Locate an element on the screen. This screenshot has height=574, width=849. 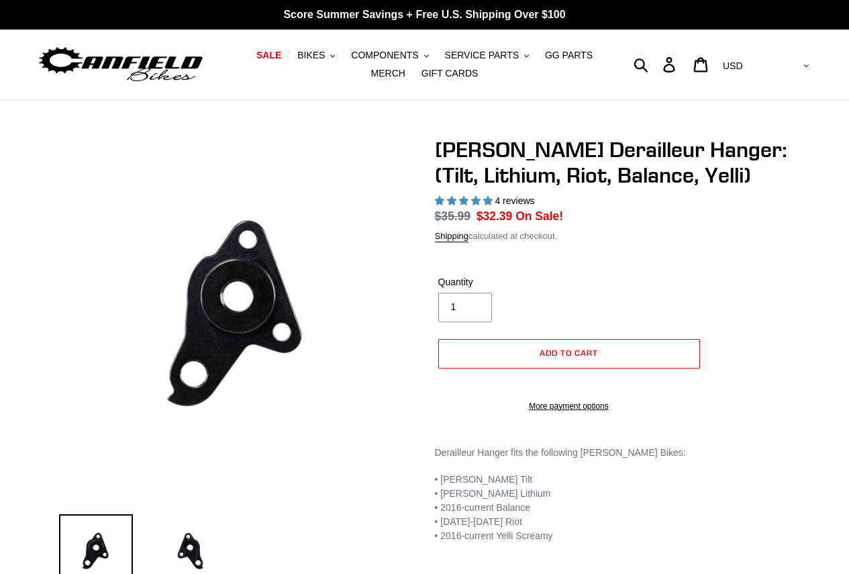
span: 5.00 stars is located at coordinates (465, 201).